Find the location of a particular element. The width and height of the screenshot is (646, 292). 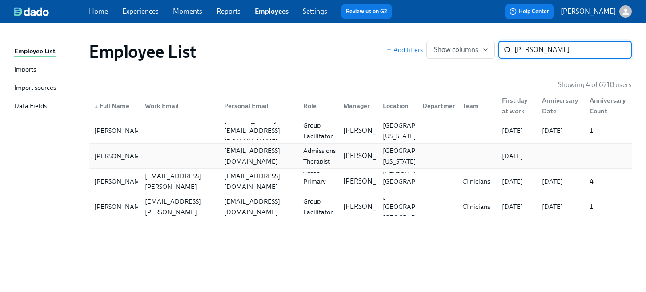

a: Import sources is located at coordinates (48, 88).